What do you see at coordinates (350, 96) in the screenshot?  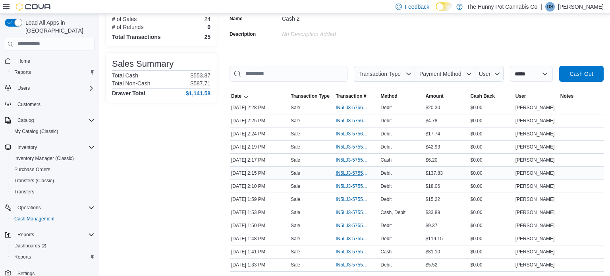 I see `span: Transaction #` at bounding box center [350, 96].